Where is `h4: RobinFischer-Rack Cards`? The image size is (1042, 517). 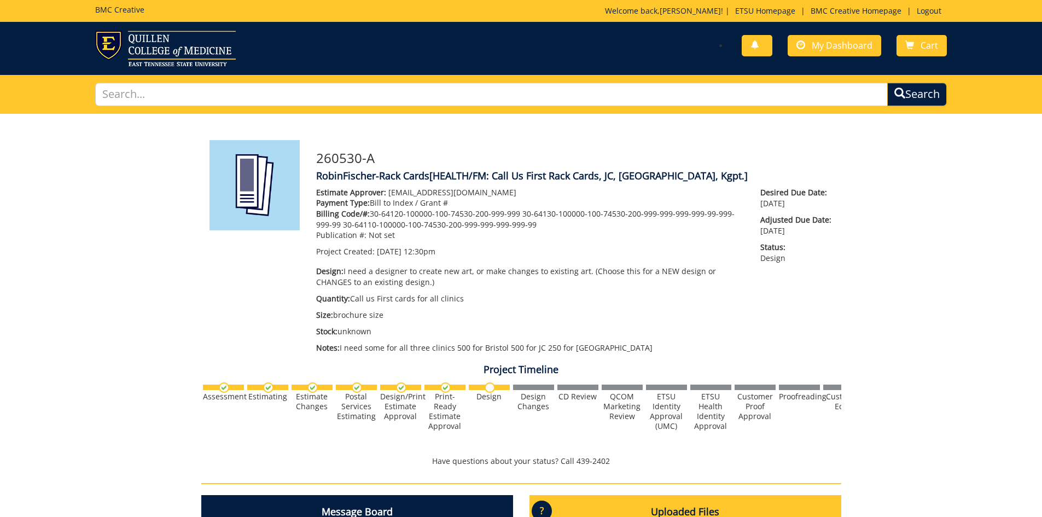 h4: RobinFischer-Rack Cards is located at coordinates (574, 176).